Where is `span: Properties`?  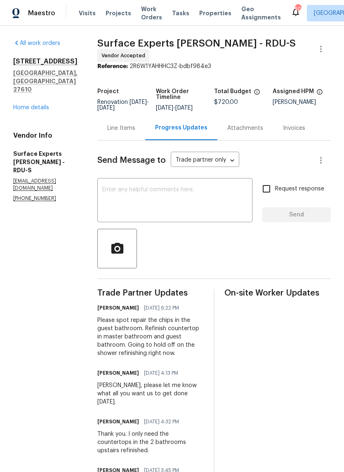 span: Properties is located at coordinates (215, 13).